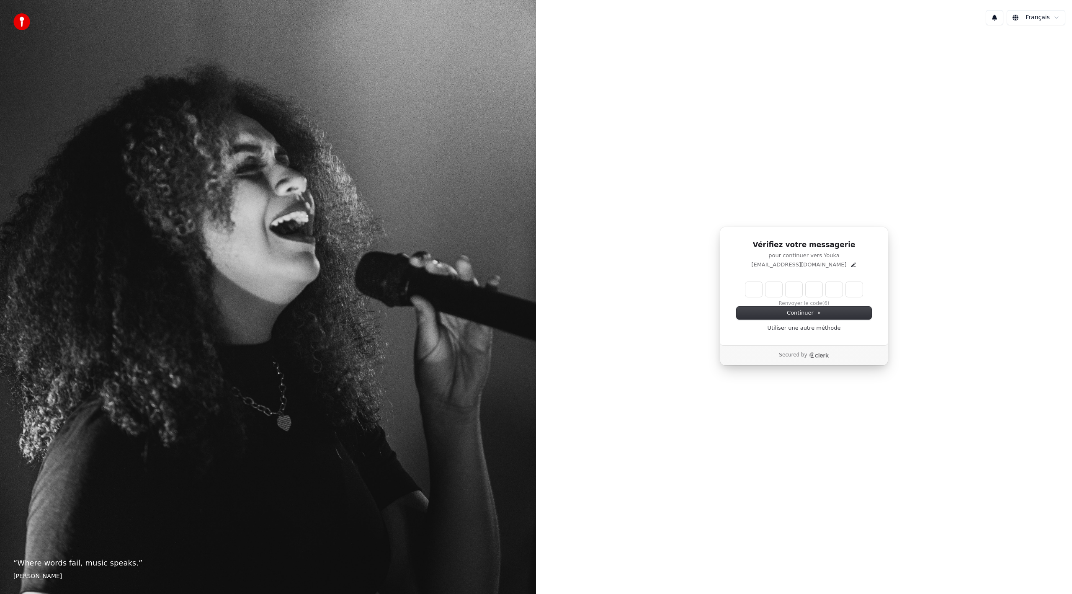 This screenshot has height=594, width=1072. Describe the element at coordinates (268, 563) in the screenshot. I see `p: “ Where words fail, music speaks. ”` at that location.